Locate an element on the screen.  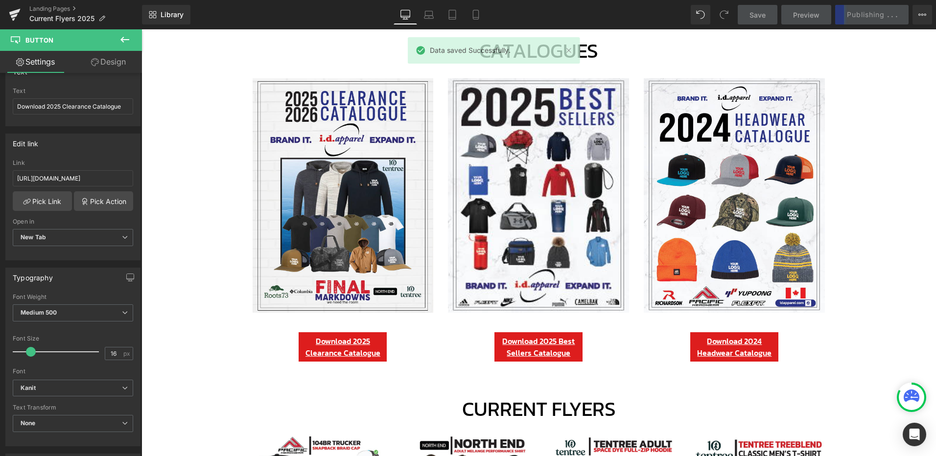
button: More is located at coordinates (922, 15).